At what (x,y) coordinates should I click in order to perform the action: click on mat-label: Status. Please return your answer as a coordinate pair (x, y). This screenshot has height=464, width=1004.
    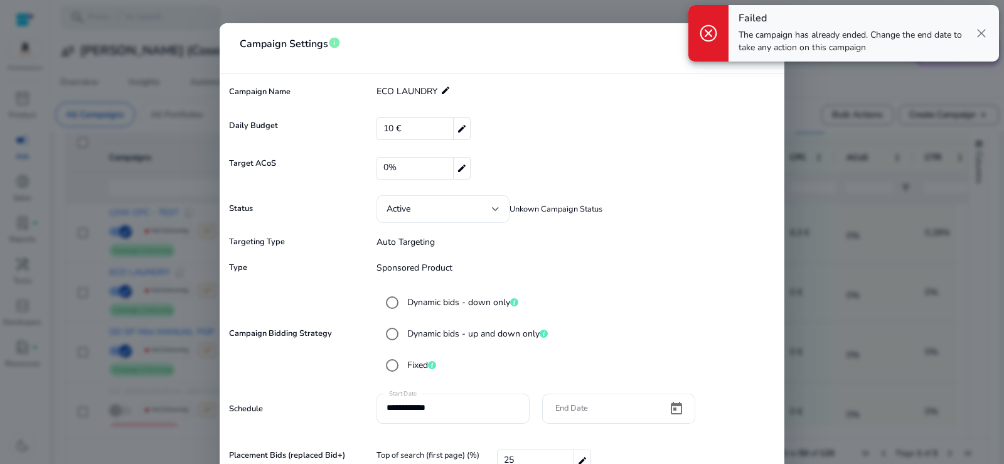
    Looking at the image, I should click on (295, 208).